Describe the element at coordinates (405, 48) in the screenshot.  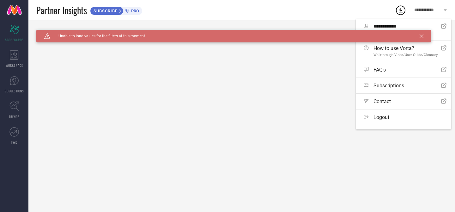
I see `span: How to use Vorta?` at that location.